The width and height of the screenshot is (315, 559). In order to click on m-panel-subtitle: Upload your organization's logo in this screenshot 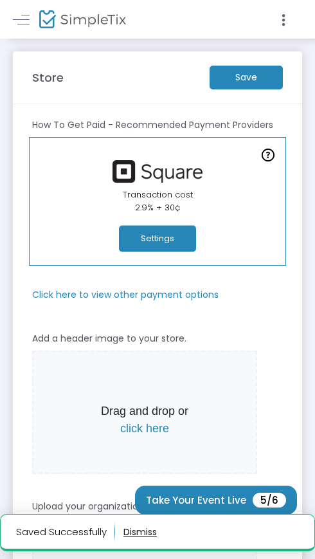, I will do `click(102, 506)`.